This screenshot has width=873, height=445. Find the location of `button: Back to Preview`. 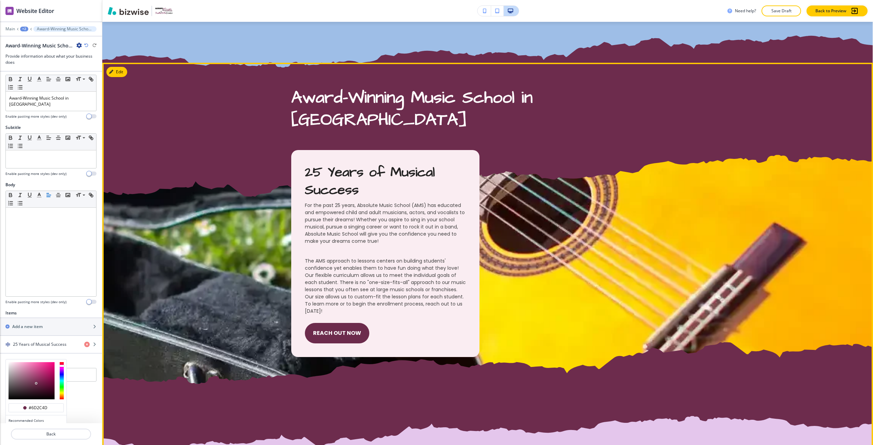

button: Back to Preview is located at coordinates (837, 11).